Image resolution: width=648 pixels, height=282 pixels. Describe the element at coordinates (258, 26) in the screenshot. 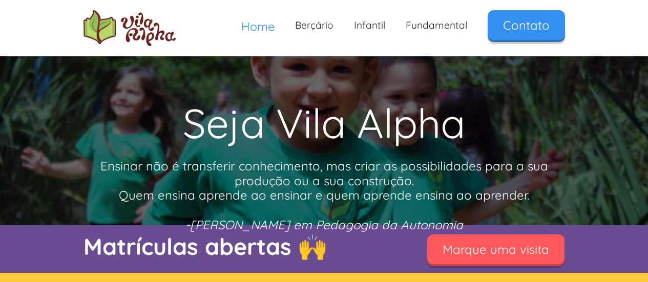

I see `a: Home` at that location.